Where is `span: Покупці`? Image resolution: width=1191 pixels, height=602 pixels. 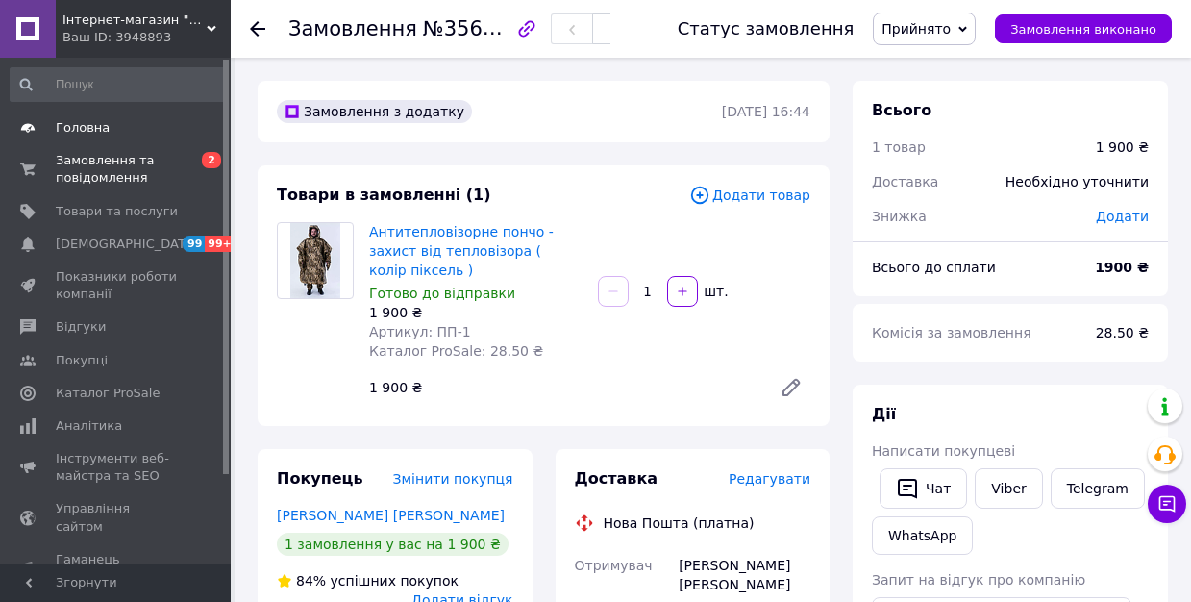
span: Покупці is located at coordinates (82, 360).